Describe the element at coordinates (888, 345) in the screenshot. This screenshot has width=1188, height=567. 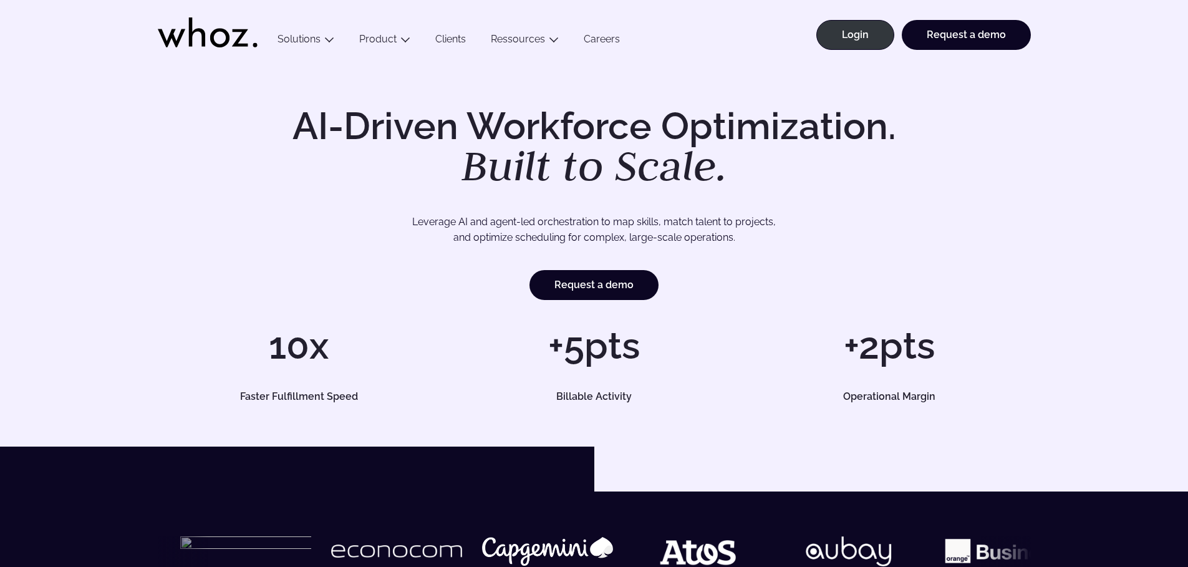
I see `h1: +2pts` at that location.